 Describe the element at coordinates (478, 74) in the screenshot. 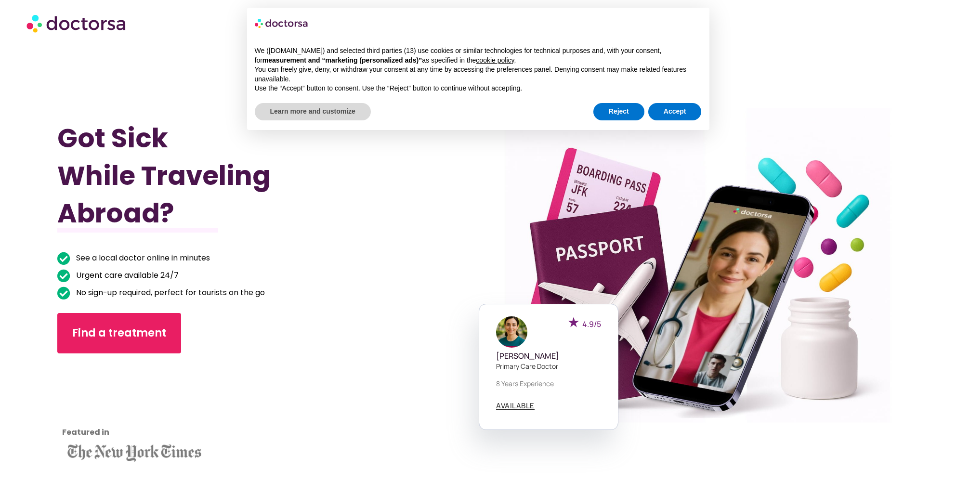

I see `p: You can freely give, deny, or withdraw your consent at any time by accessing the preferences pane...` at that location.